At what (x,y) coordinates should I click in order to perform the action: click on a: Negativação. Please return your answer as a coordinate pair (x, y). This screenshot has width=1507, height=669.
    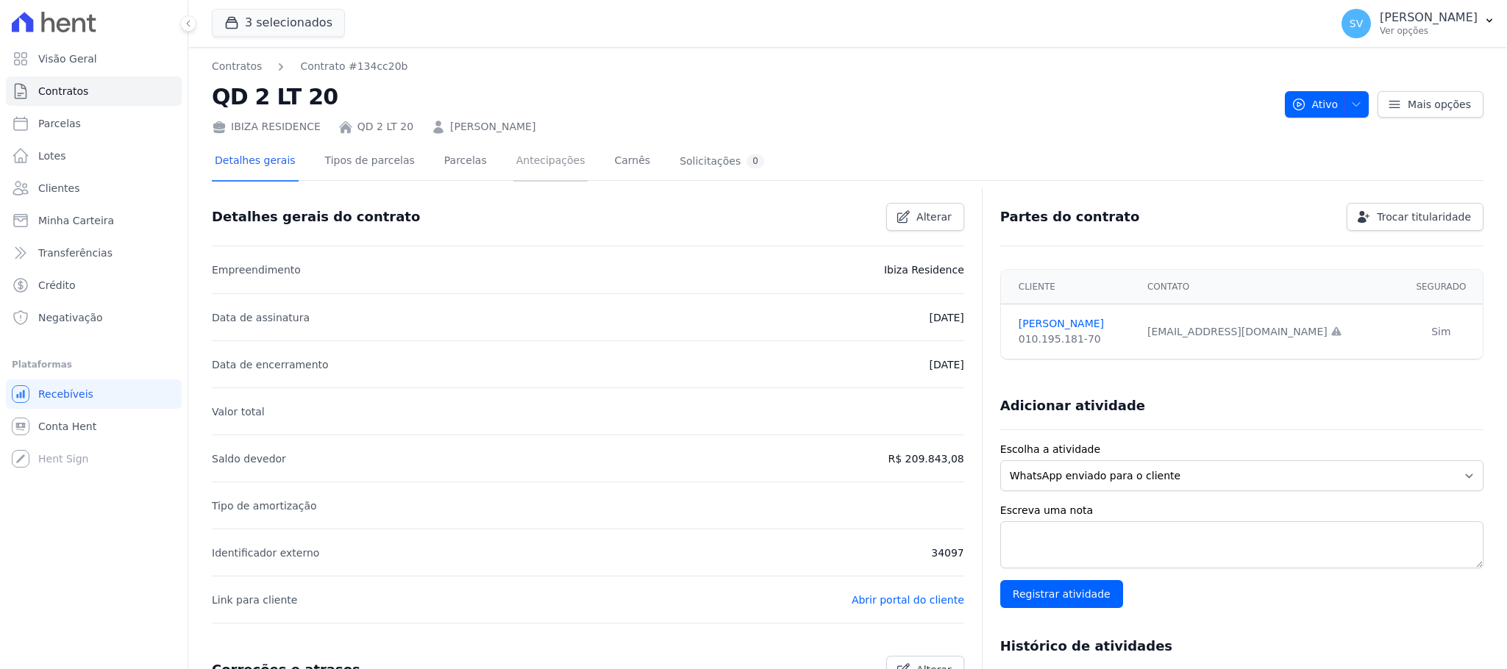
    Looking at the image, I should click on (93, 318).